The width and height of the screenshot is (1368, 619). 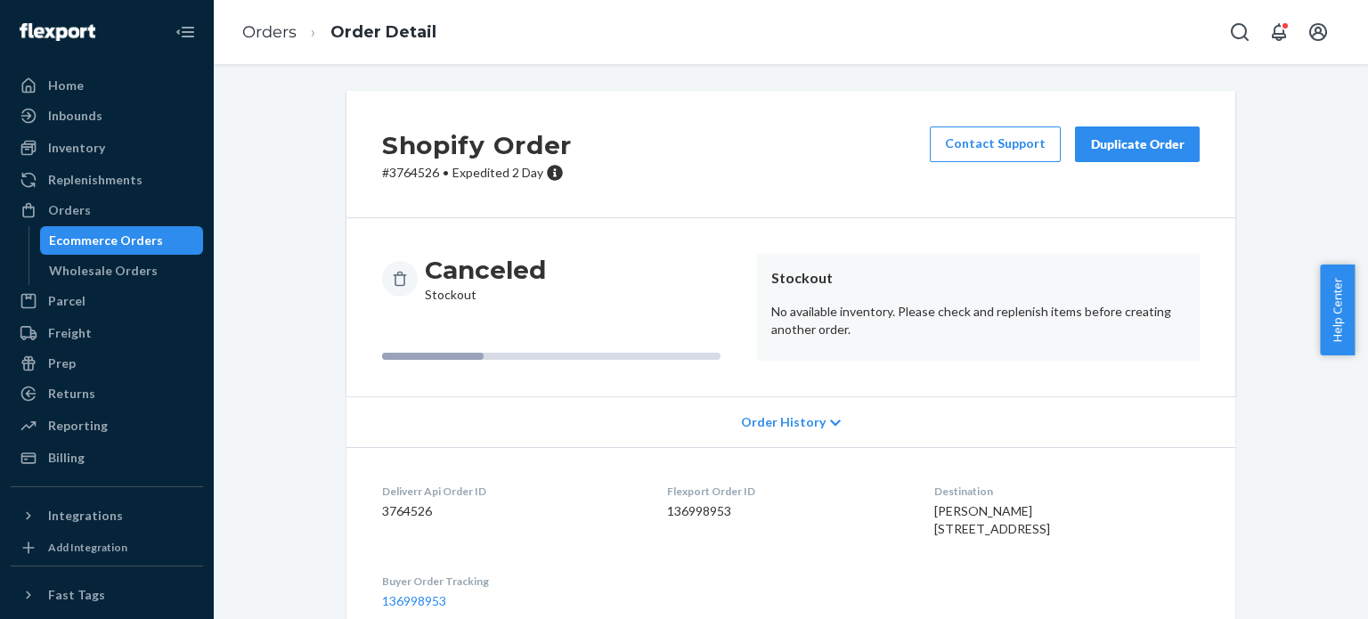 I want to click on div: Prep, so click(x=61, y=363).